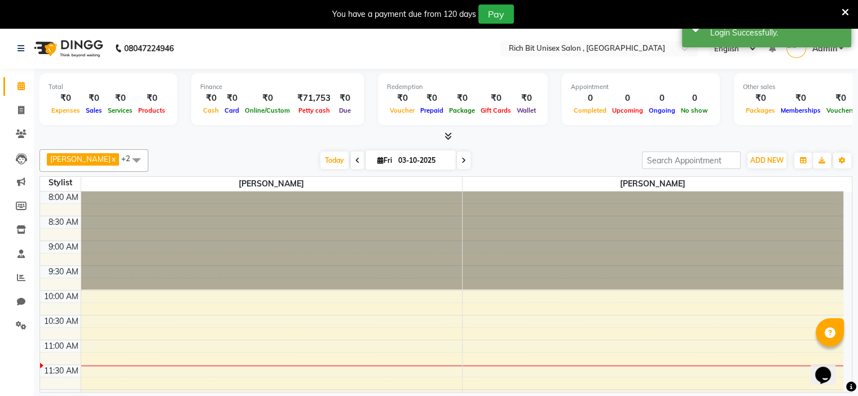 This screenshot has height=396, width=858. Describe the element at coordinates (334, 160) in the screenshot. I see `span: Today` at that location.